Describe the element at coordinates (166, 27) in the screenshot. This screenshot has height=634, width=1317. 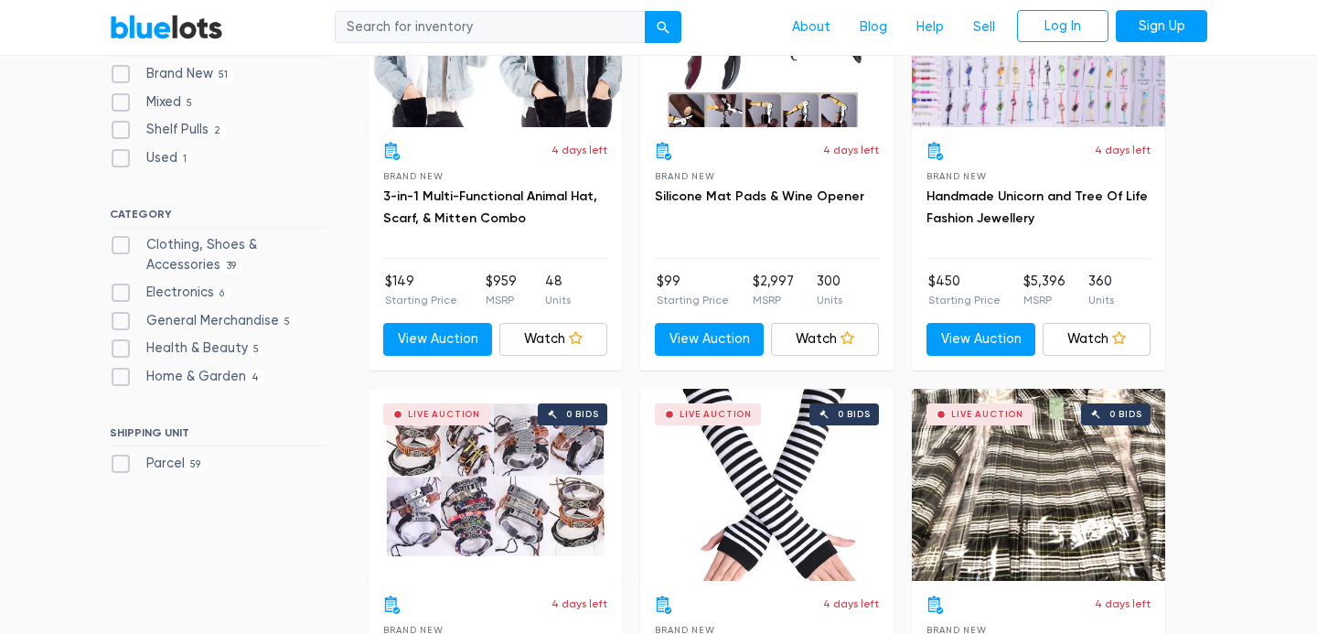
I see `a: BlueLots` at that location.